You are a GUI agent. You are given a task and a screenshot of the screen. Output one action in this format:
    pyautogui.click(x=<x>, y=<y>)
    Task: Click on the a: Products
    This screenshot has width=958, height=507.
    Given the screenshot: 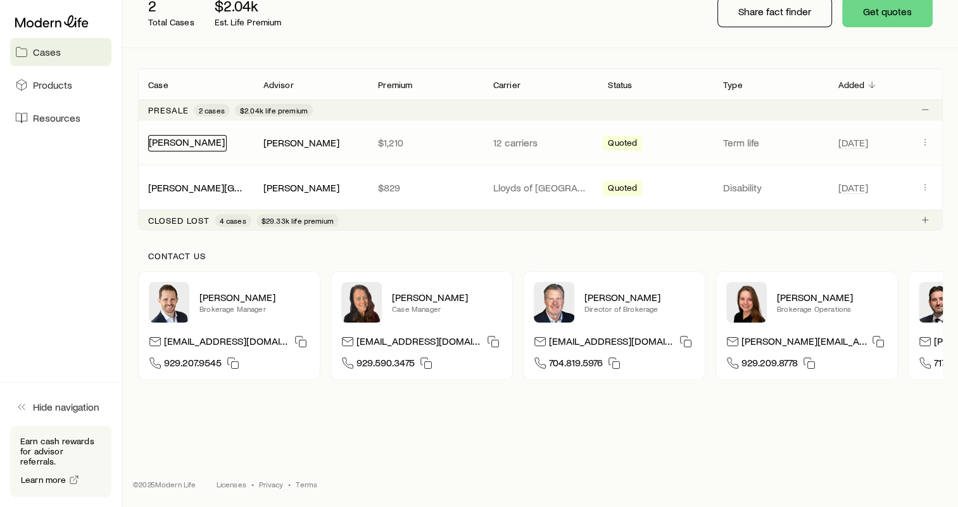 What is the action you would take?
    pyautogui.click(x=61, y=85)
    